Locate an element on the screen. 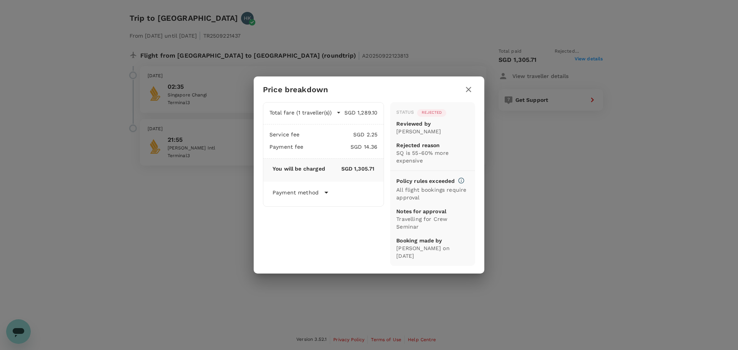 The width and height of the screenshot is (738, 350). p: Booking made by is located at coordinates (433, 241).